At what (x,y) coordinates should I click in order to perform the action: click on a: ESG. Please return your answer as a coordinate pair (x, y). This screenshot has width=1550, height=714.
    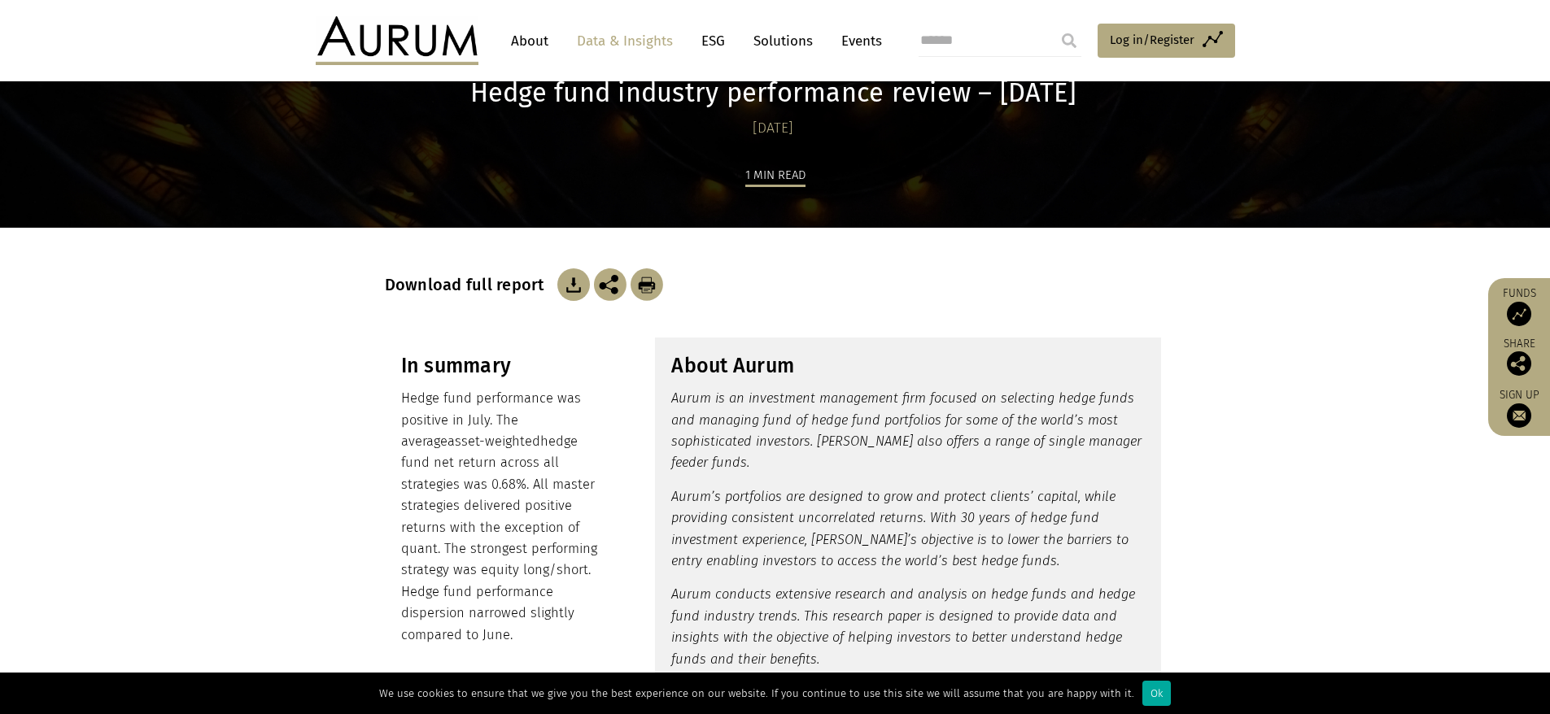
    Looking at the image, I should click on (713, 41).